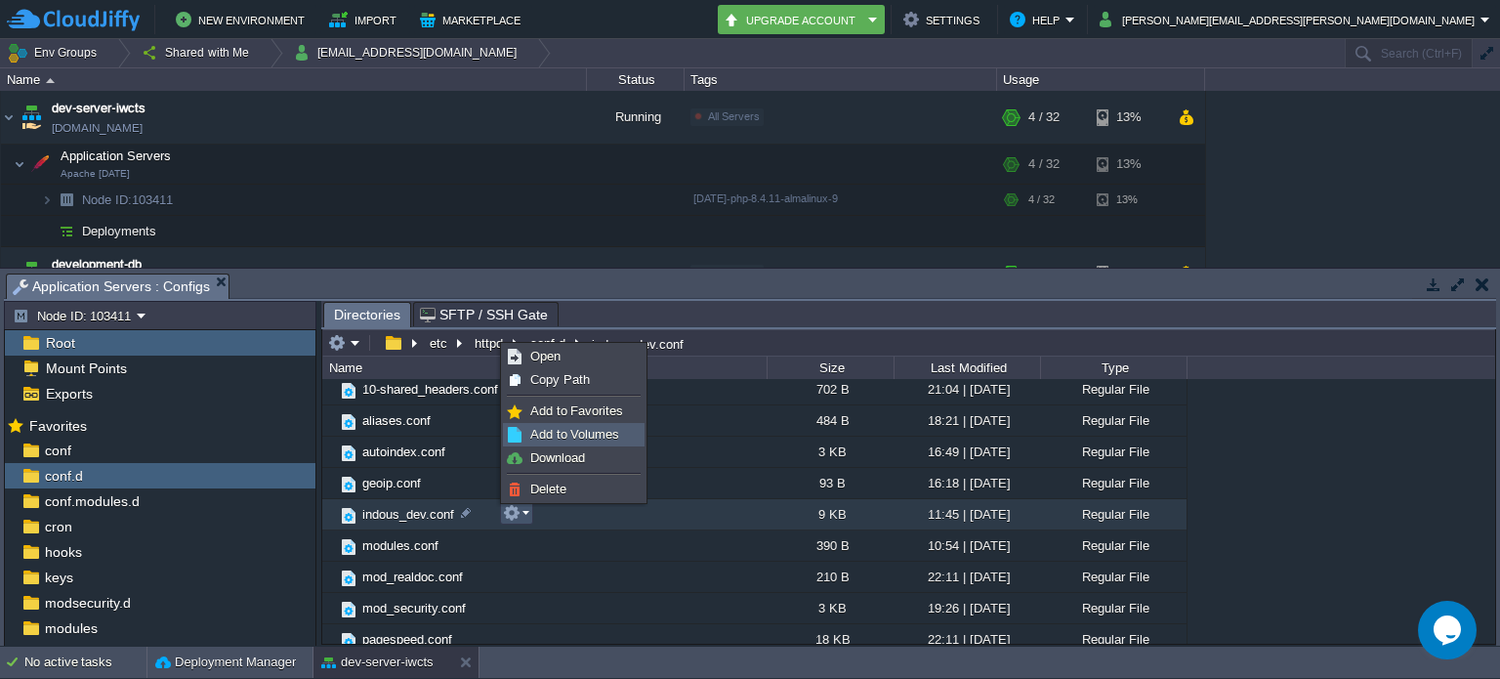 This screenshot has width=1500, height=679. Describe the element at coordinates (1037, 20) in the screenshot. I see `button: Help` at that location.